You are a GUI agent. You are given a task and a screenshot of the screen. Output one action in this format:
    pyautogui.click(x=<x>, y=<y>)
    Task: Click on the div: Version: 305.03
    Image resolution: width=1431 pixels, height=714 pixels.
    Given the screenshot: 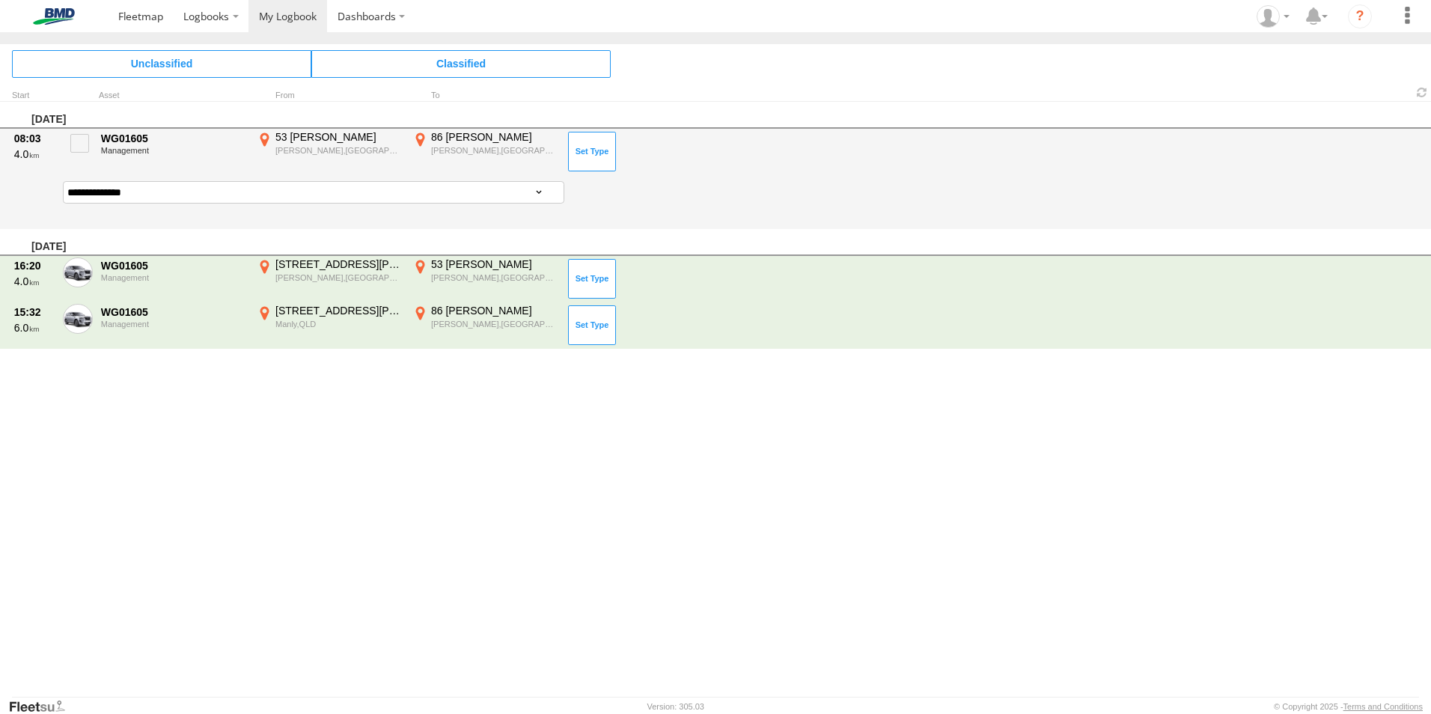 What is the action you would take?
    pyautogui.click(x=676, y=707)
    